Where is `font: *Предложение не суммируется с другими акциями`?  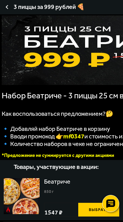 font: *Предложение не суммируется с другими акциями is located at coordinates (58, 155).